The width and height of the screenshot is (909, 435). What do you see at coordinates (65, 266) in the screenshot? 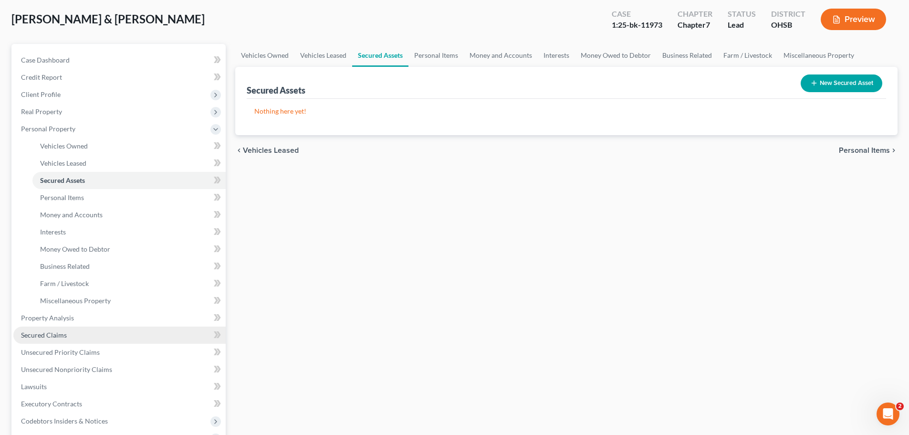
I see `span: Business Related` at bounding box center [65, 266].